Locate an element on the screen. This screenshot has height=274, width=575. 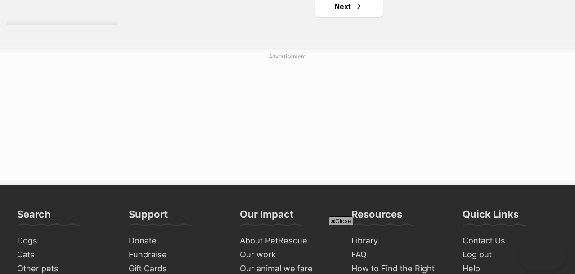
h3: Search is located at coordinates (34, 217).